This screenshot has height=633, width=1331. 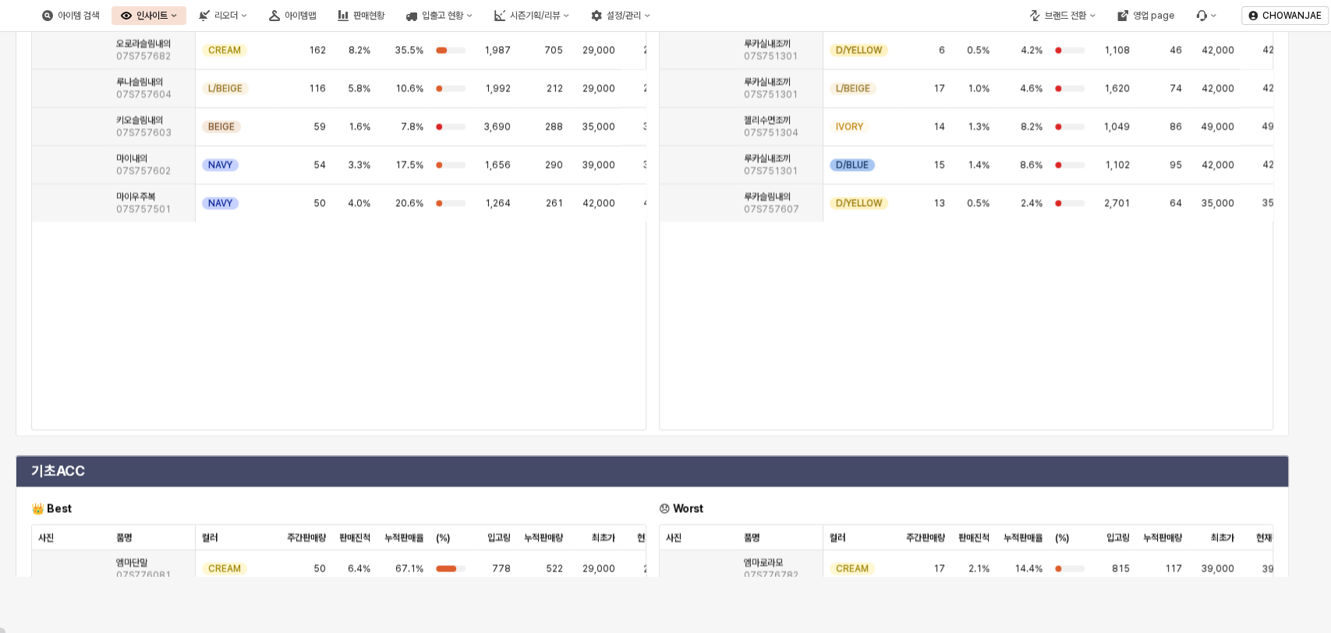 I want to click on span: 07S776081, so click(x=144, y=574).